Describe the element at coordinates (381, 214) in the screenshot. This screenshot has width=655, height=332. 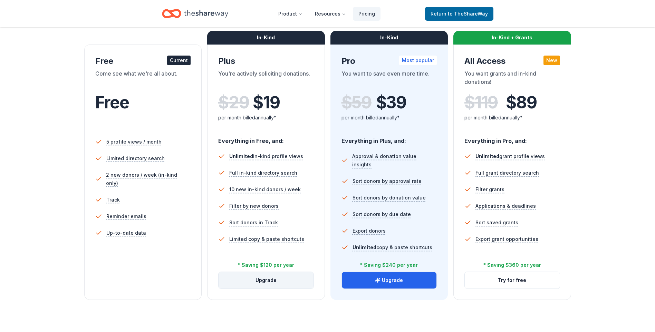
I see `span: Sort donors by due date` at that location.